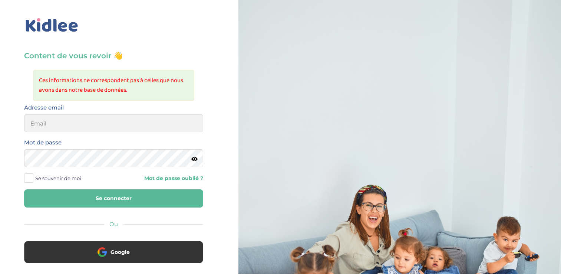  I want to click on span: Google, so click(120, 252).